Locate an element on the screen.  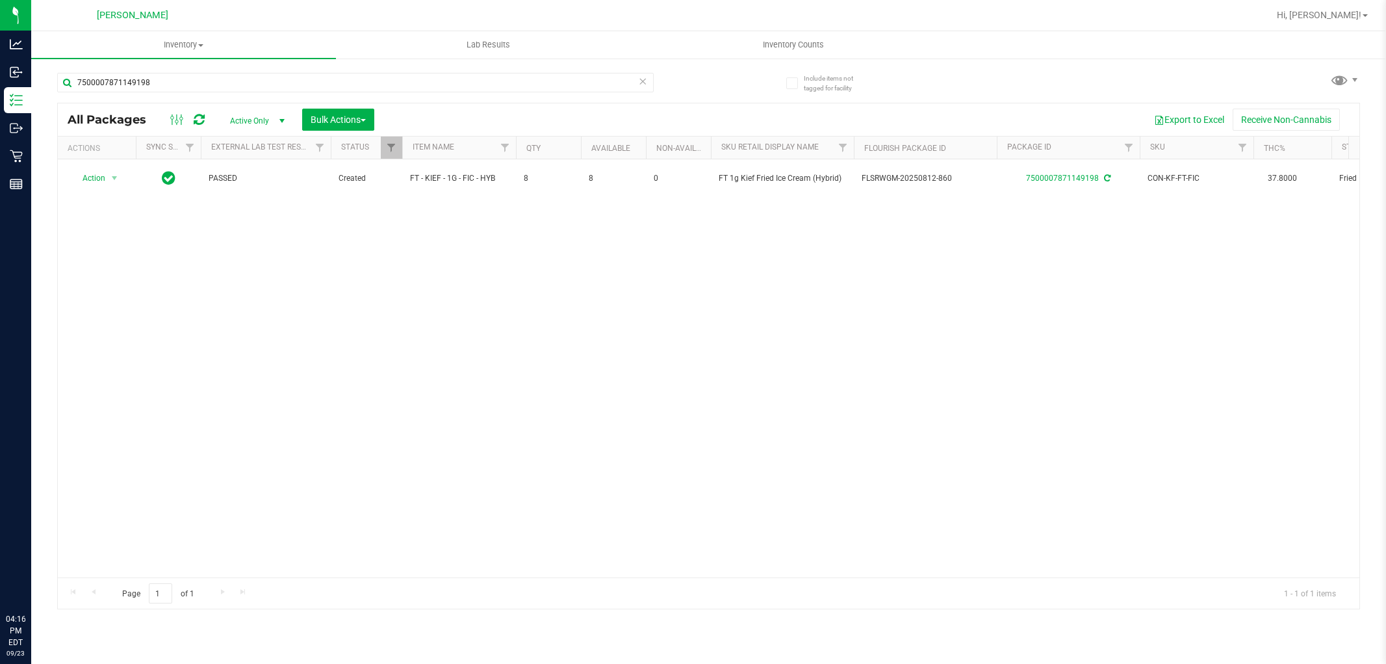
a: Available is located at coordinates (611, 148).